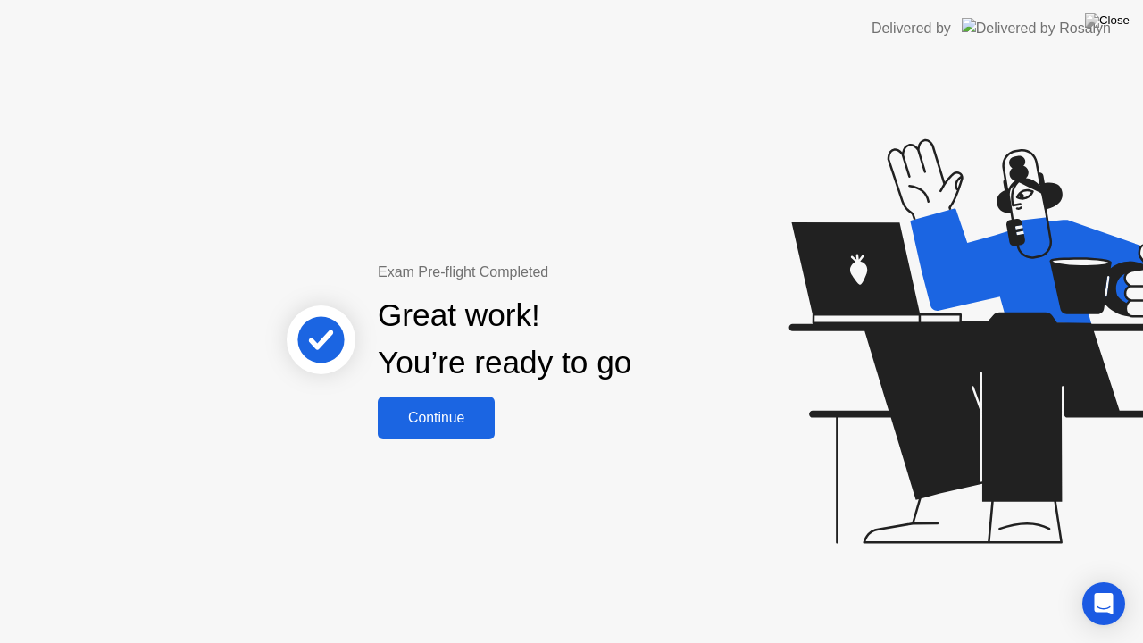 This screenshot has height=643, width=1143. What do you see at coordinates (1035, 28) in the screenshot?
I see `img: Delivered by Rosalyn` at bounding box center [1035, 28].